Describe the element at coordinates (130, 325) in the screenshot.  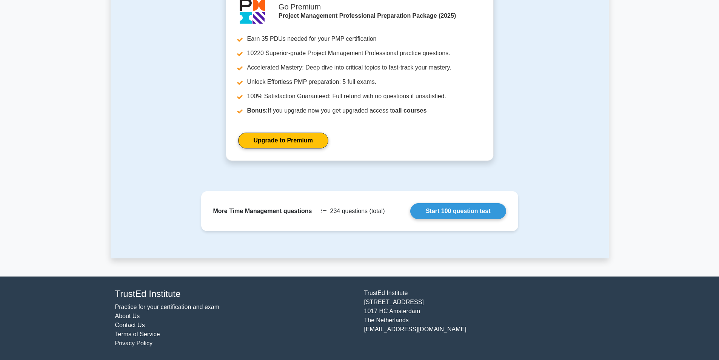
I see `a: Contact Us` at that location.